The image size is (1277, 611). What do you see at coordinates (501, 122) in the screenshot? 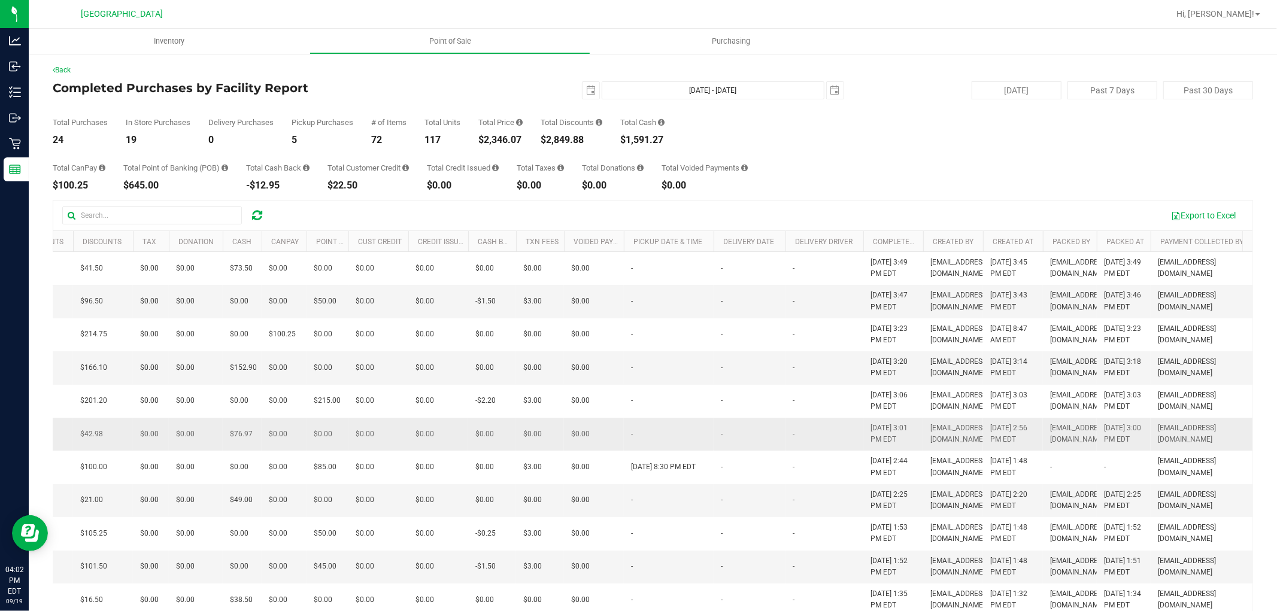
I see `div: Total Price` at bounding box center [501, 122].